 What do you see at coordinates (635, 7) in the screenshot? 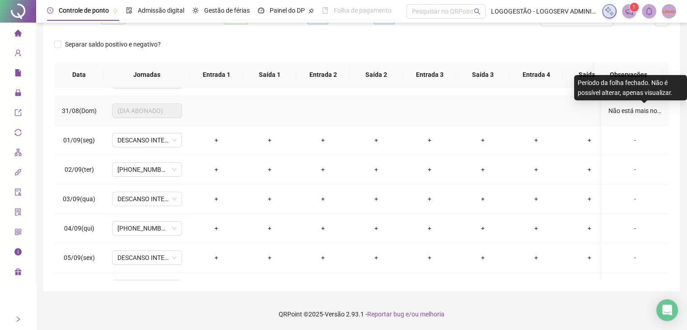
I see `sup: 1` at bounding box center [635, 7].